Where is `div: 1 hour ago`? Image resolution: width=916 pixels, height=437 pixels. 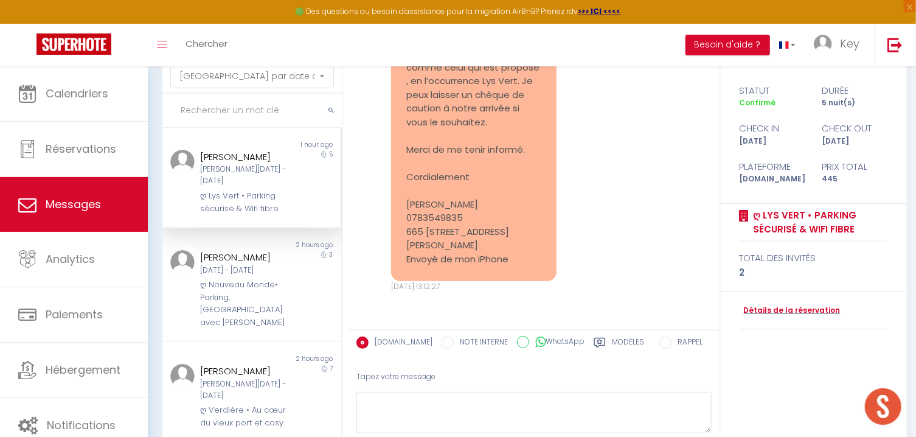 div: 1 hour ago is located at coordinates (296, 145).